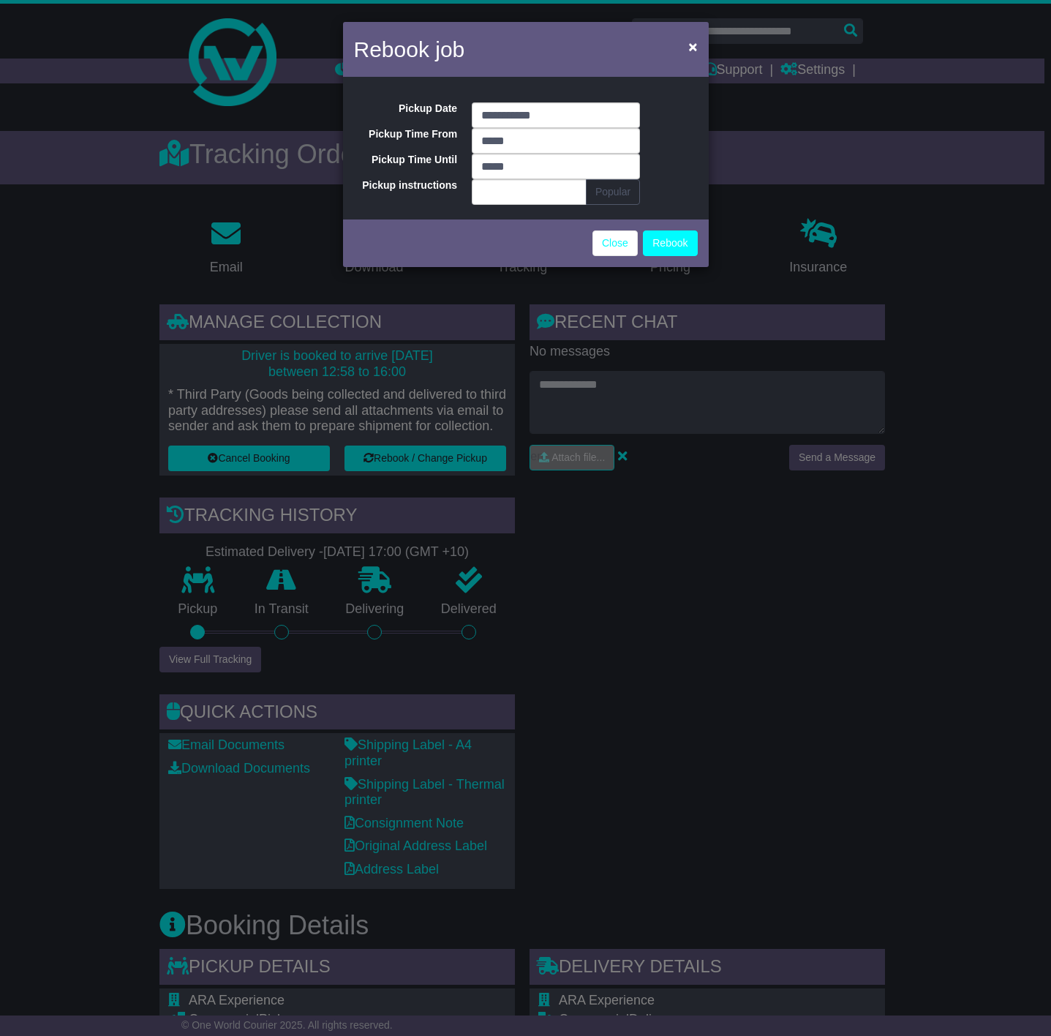 The image size is (1051, 1036). I want to click on button: Popular, so click(613, 192).